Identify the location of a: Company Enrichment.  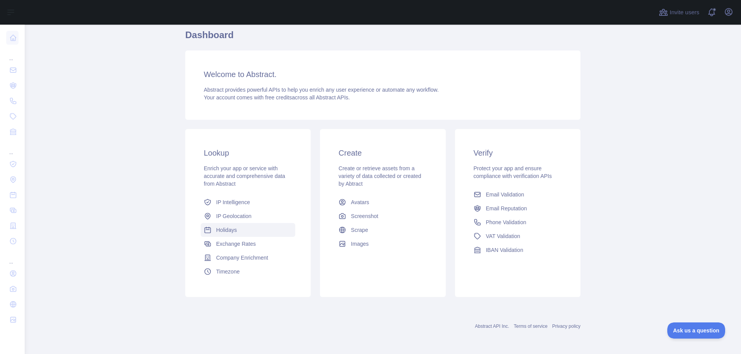
(248, 258).